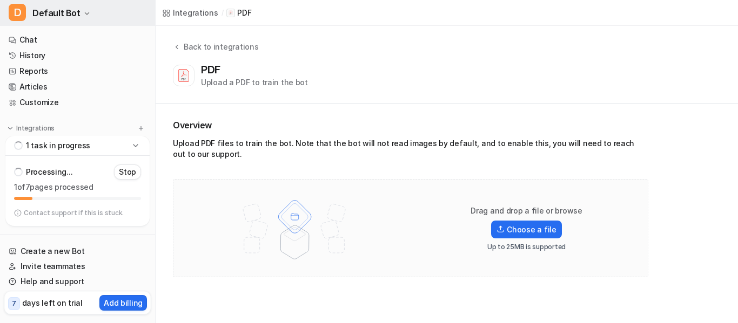 The image size is (738, 323). Describe the element at coordinates (35, 129) in the screenshot. I see `p: Integrations` at that location.